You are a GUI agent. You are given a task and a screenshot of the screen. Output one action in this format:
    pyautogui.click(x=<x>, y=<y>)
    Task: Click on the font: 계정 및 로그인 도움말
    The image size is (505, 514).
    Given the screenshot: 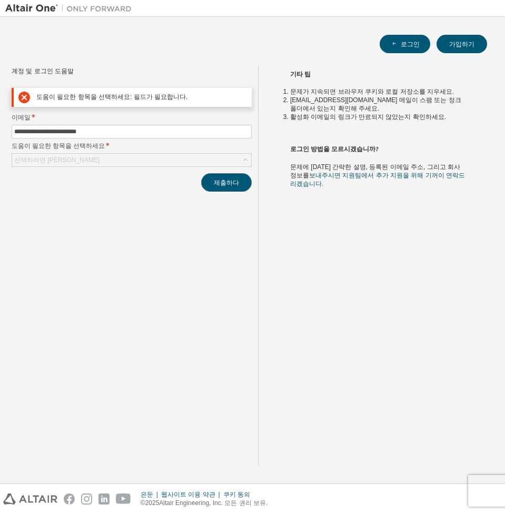 What is the action you would take?
    pyautogui.click(x=43, y=71)
    